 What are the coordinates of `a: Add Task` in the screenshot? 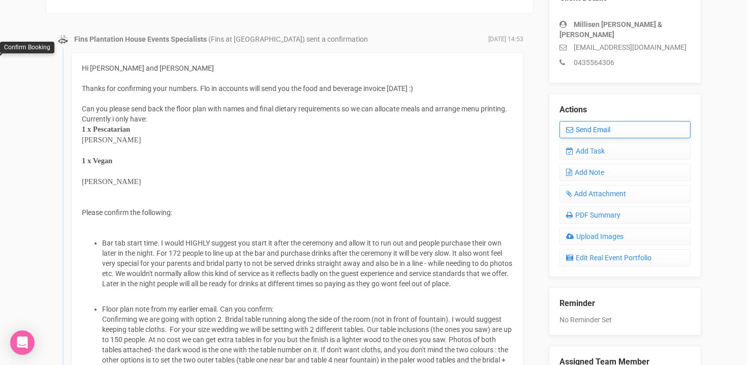 It's located at (625, 151).